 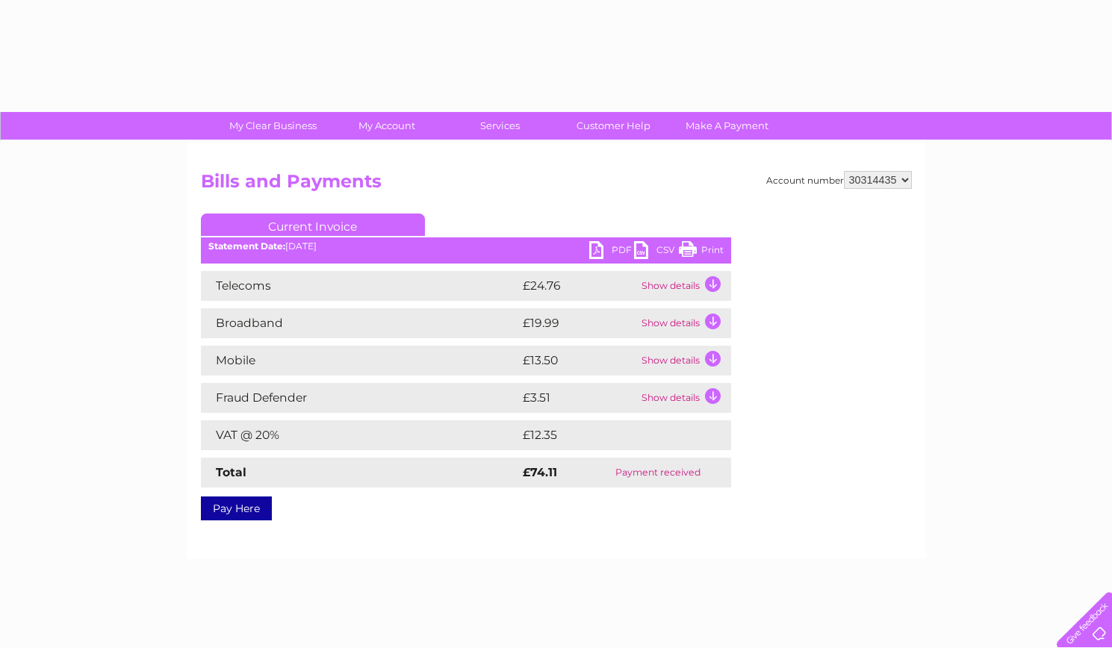 I want to click on a: Current Invoice, so click(x=313, y=225).